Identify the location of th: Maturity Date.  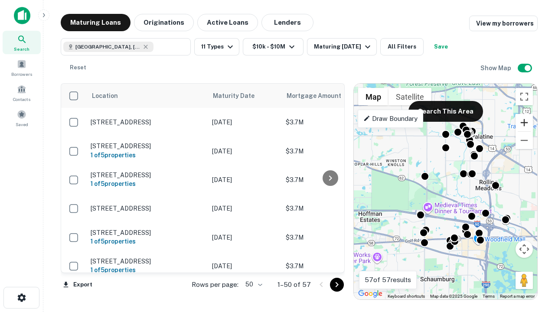
(245, 96).